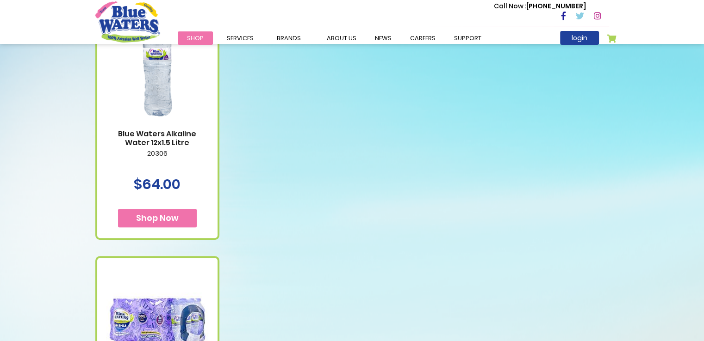 This screenshot has width=704, height=341. What do you see at coordinates (157, 65) in the screenshot?
I see `img: Blue Waters Alkaline Water 12x1.5 Litre` at bounding box center [157, 65].